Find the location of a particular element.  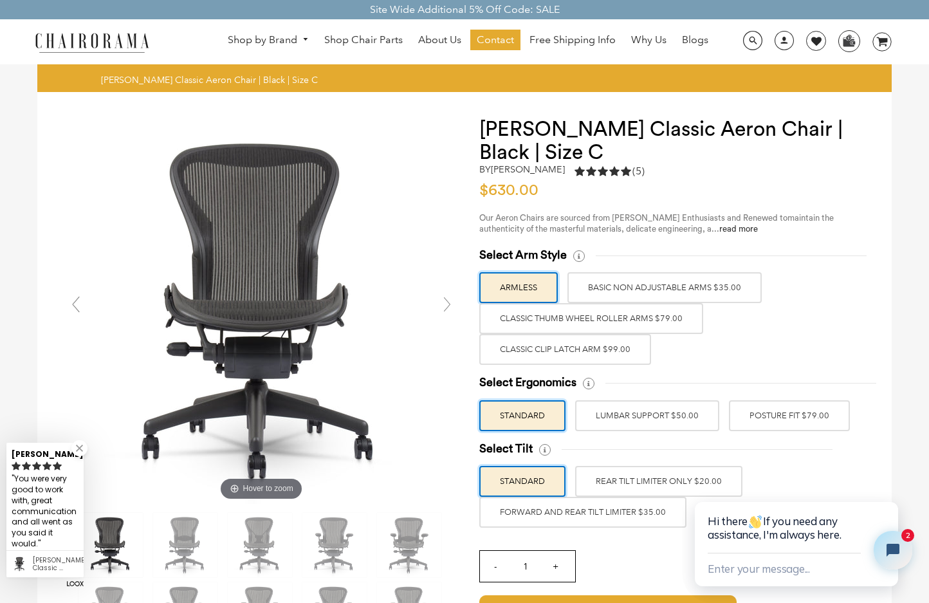

label: Classic Thumb Wheel Roller Arms $79.00 is located at coordinates (592, 319).